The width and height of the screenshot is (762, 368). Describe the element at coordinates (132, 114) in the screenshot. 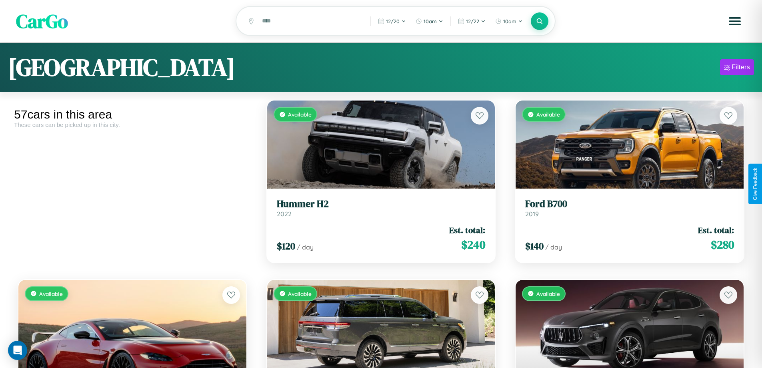

I see `div: 57 cars in this area` at that location.